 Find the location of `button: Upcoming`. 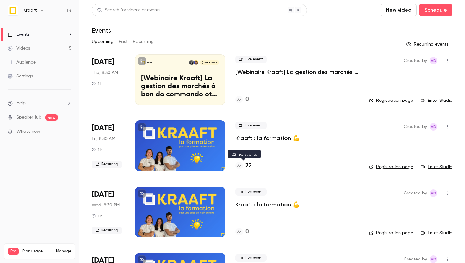

button: Upcoming is located at coordinates (103, 42).